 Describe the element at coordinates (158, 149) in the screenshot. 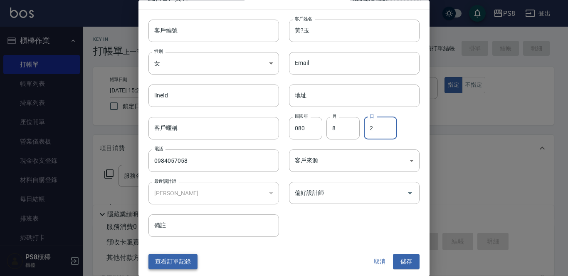

I see `label: 電話` at that location.